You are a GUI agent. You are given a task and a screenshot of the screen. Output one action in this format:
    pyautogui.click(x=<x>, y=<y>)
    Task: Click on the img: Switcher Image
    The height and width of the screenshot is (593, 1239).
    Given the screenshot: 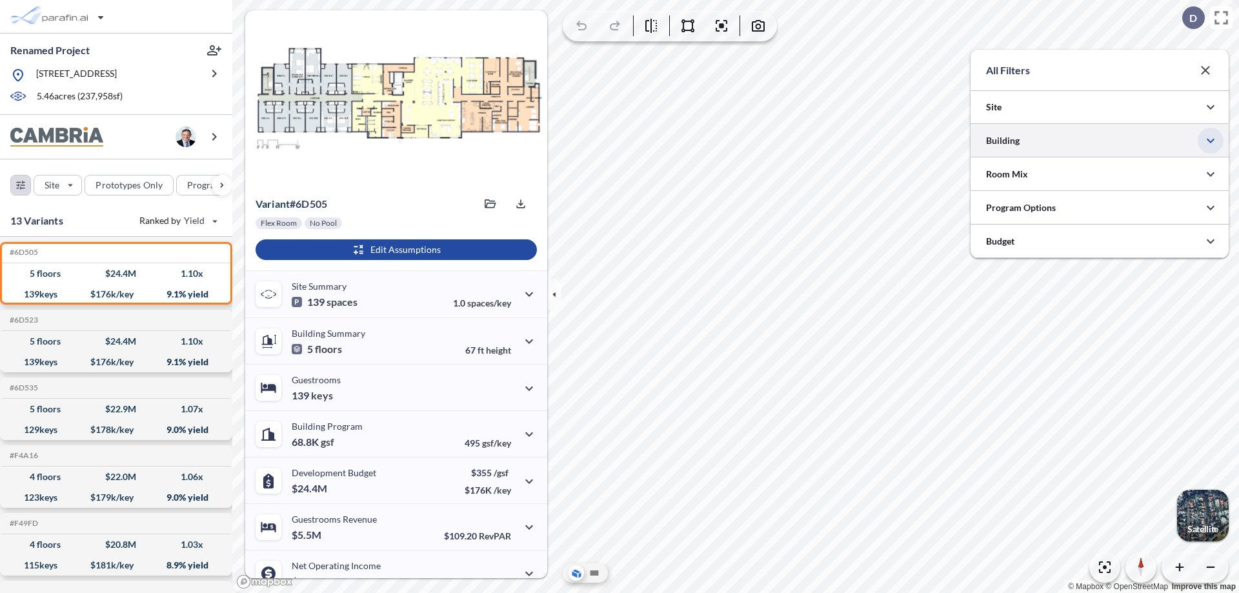 What is the action you would take?
    pyautogui.click(x=1203, y=516)
    